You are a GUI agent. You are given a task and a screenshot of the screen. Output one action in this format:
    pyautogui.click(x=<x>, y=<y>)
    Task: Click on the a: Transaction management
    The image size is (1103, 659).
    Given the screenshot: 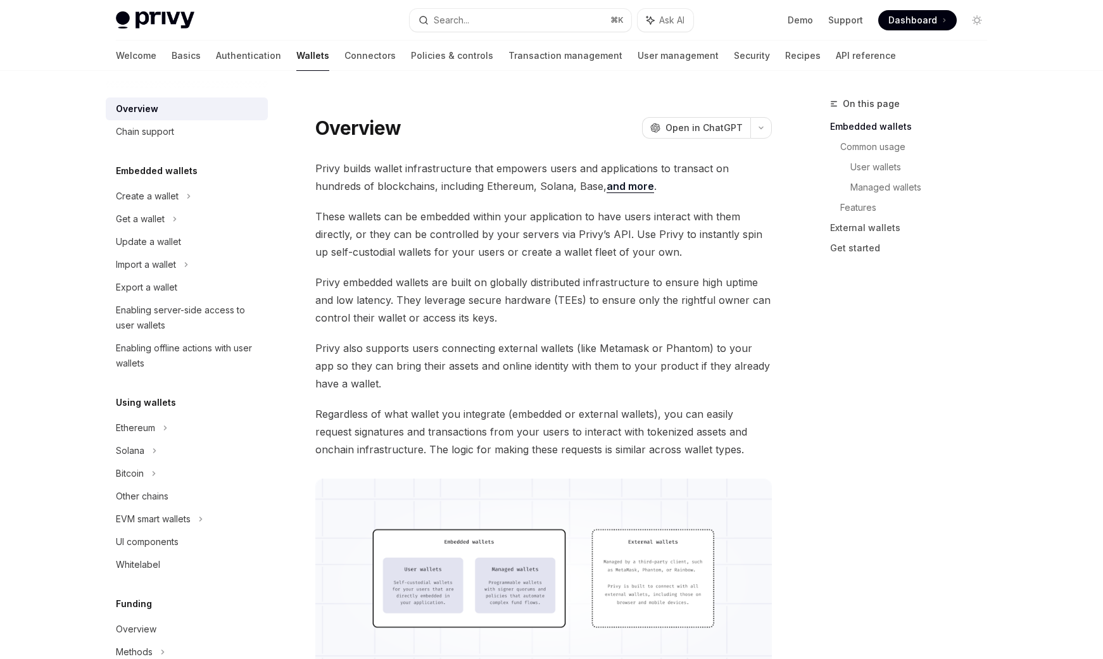 What is the action you would take?
    pyautogui.click(x=565, y=56)
    